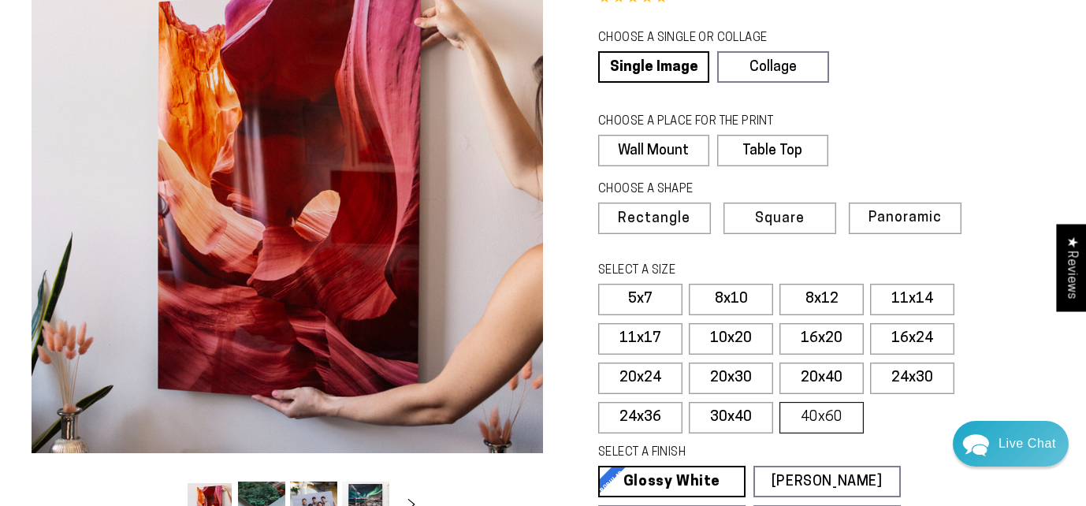 The width and height of the screenshot is (1086, 506). What do you see at coordinates (911, 378) in the screenshot?
I see `label: 24x30` at bounding box center [911, 378].